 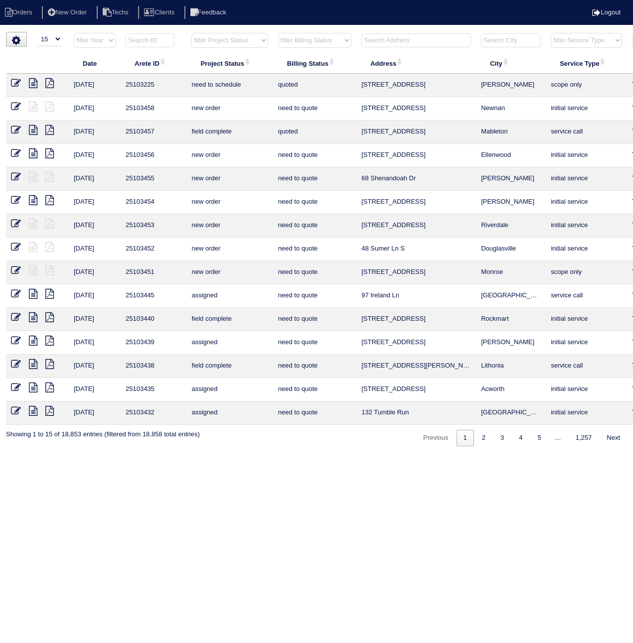 I want to click on td: Mableton, so click(x=511, y=132).